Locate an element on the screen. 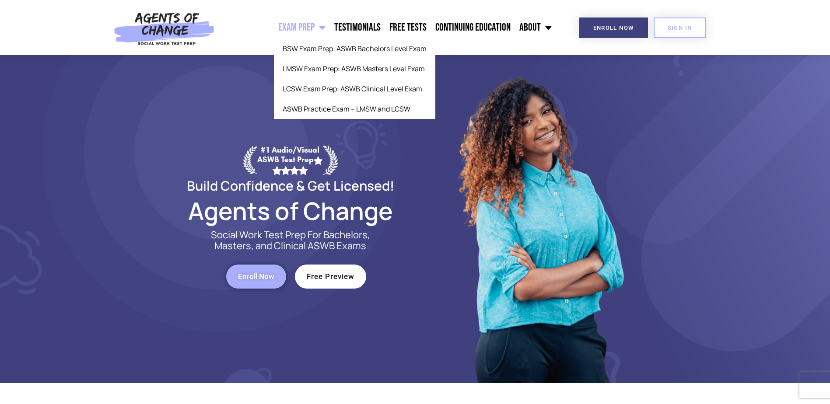 The height and width of the screenshot is (404, 830). h2: Agents of Change is located at coordinates (290, 211).